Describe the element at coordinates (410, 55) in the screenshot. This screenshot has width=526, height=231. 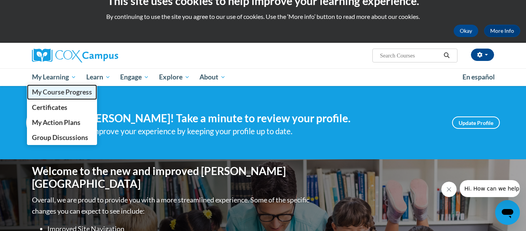
I see `input: Search Courses` at that location.